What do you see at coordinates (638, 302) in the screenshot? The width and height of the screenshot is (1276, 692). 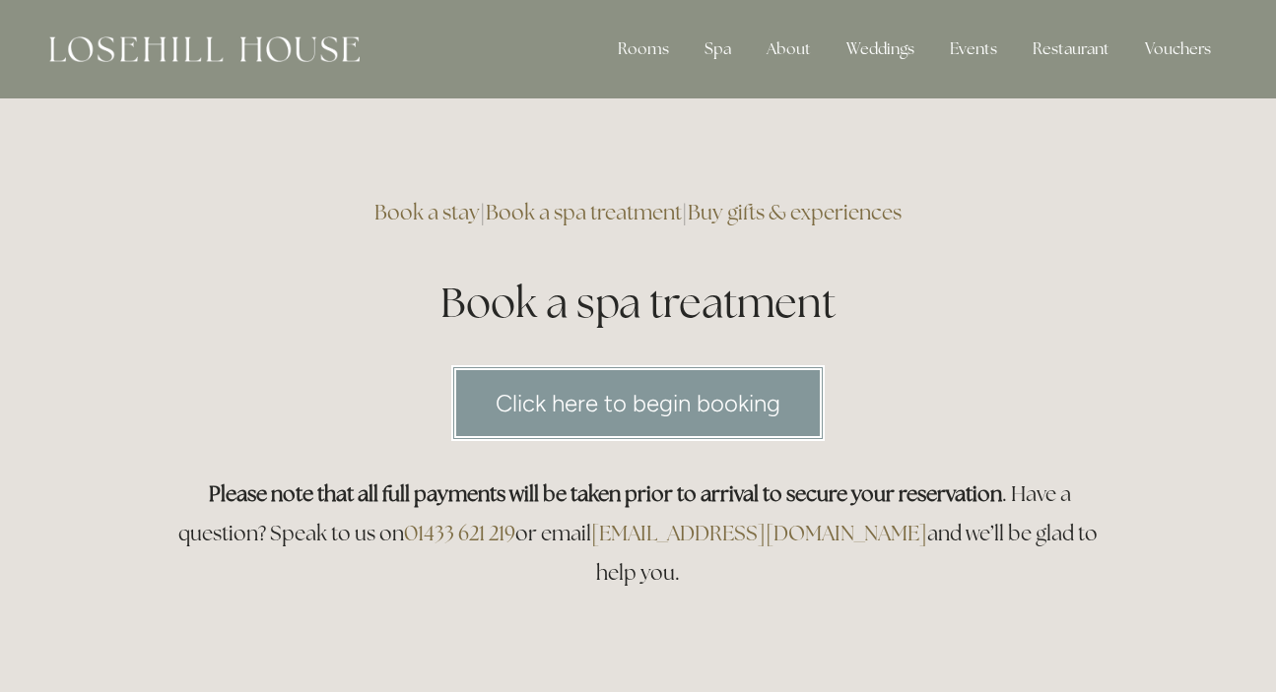 I see `h1: Book a spa treatment` at bounding box center [638, 302].